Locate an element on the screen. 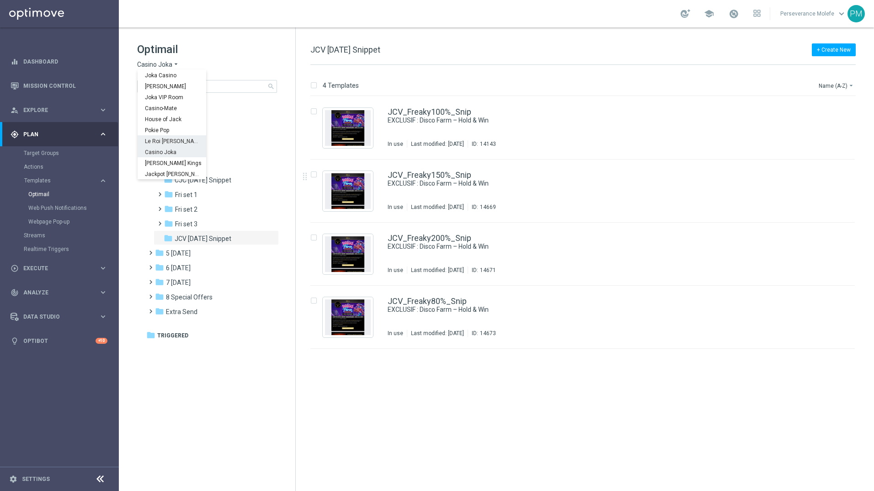 This screenshot has width=874, height=491. div: Templates is located at coordinates (61, 181).